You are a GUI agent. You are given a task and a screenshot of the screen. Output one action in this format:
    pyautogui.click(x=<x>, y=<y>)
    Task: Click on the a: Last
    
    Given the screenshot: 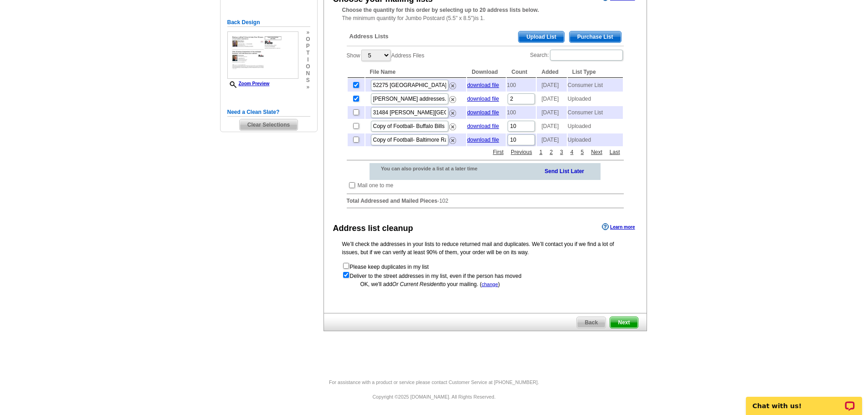 What is the action you would take?
    pyautogui.click(x=615, y=152)
    